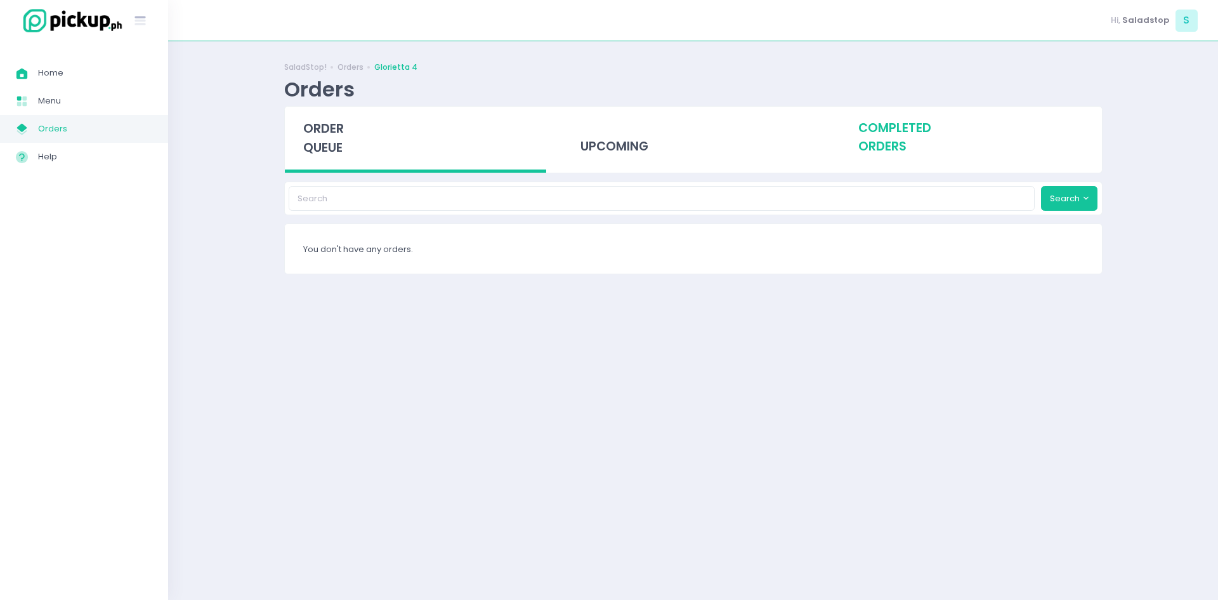  What do you see at coordinates (324, 138) in the screenshot?
I see `span: order queue` at bounding box center [324, 138].